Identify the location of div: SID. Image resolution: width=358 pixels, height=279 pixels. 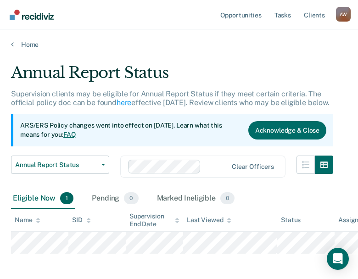
(81, 220).